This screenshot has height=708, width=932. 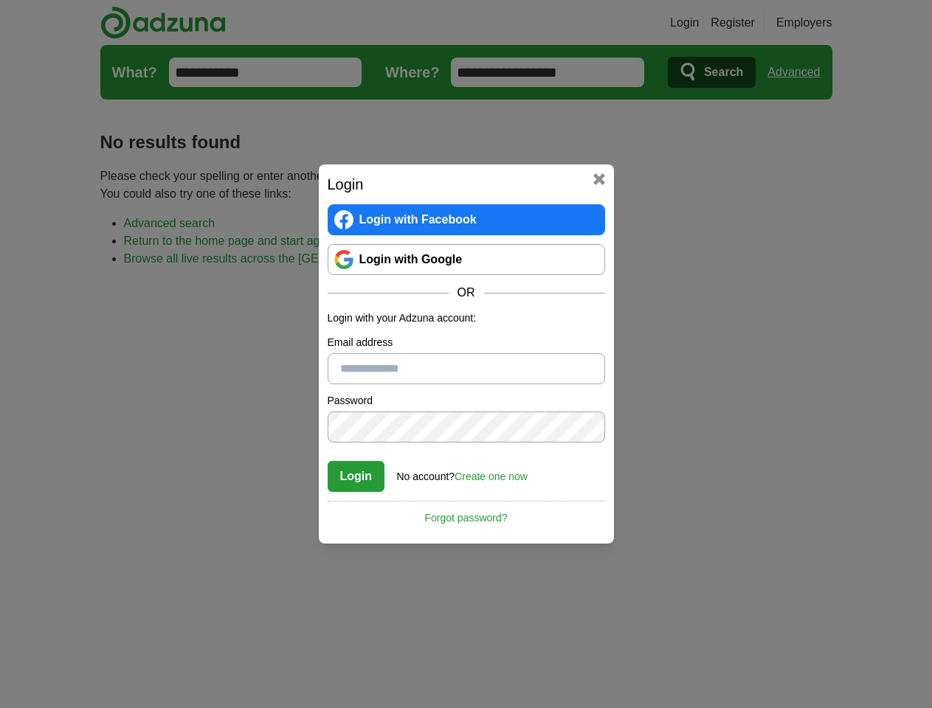 What do you see at coordinates (466, 318) in the screenshot?
I see `p: Login with your Adzuna account:` at bounding box center [466, 318].